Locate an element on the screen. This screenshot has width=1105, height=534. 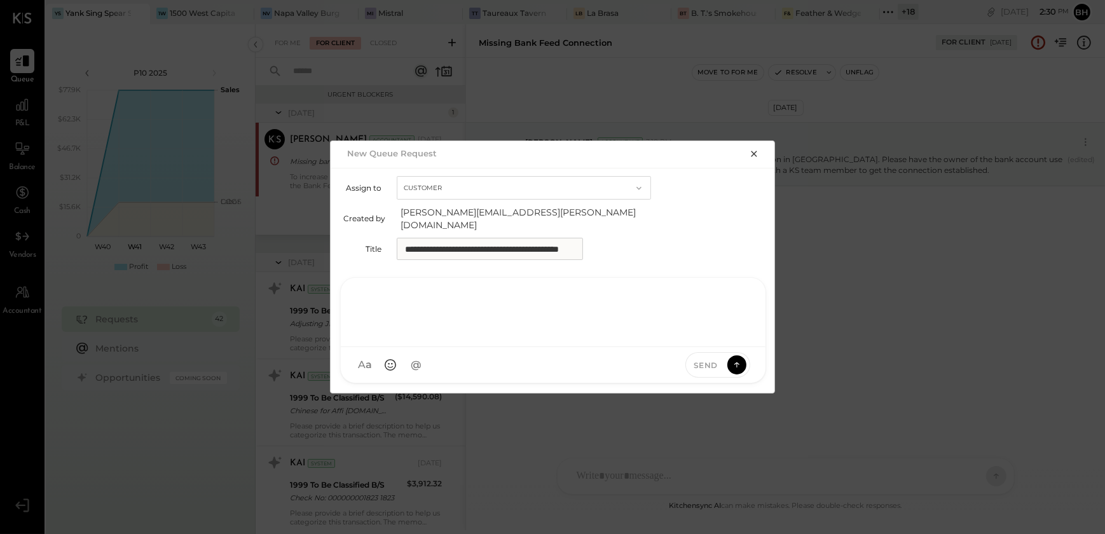
label: Created by is located at coordinates (364, 218).